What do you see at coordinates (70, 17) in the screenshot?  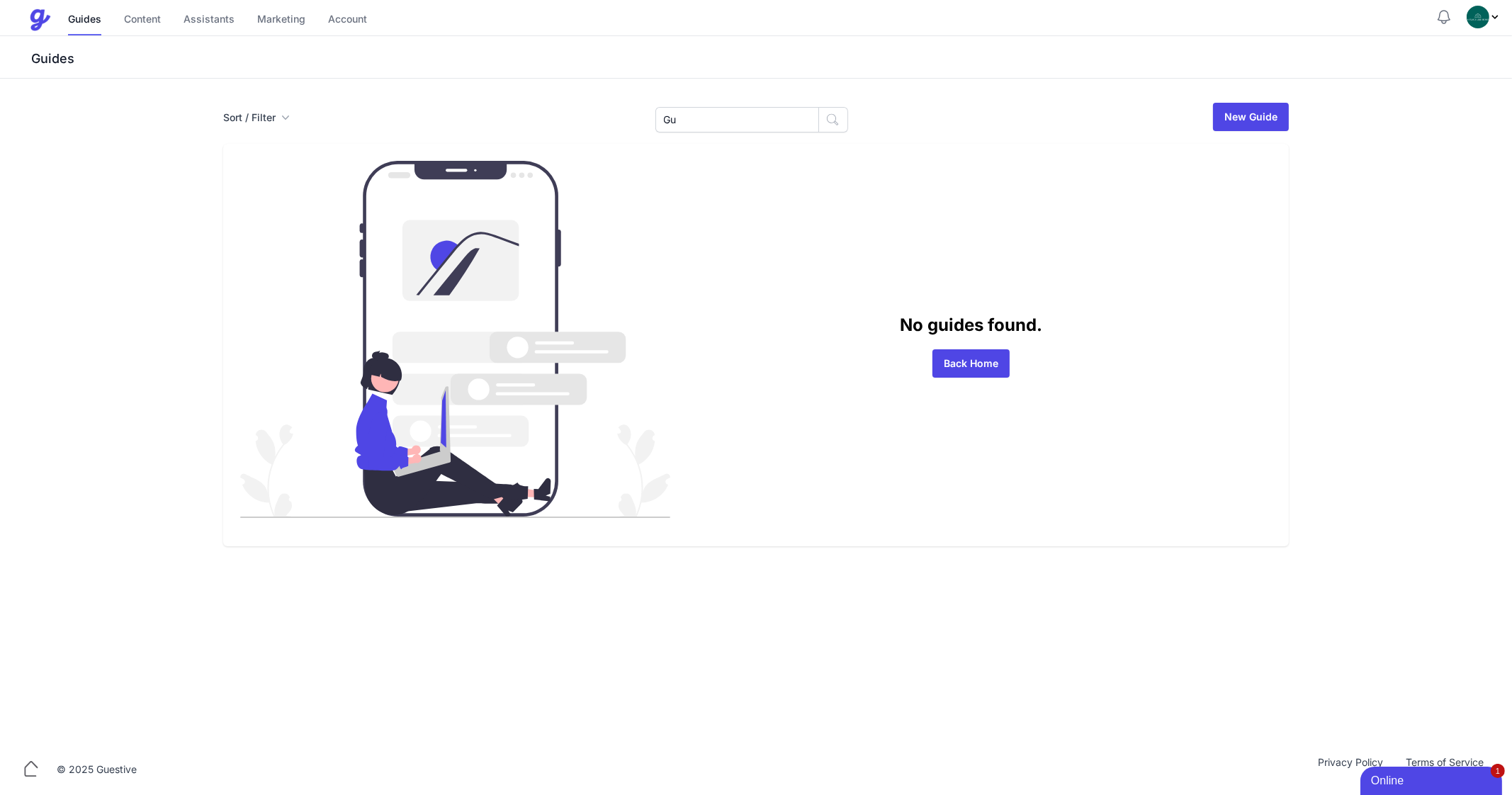 I see `div: Online` at bounding box center [70, 17].